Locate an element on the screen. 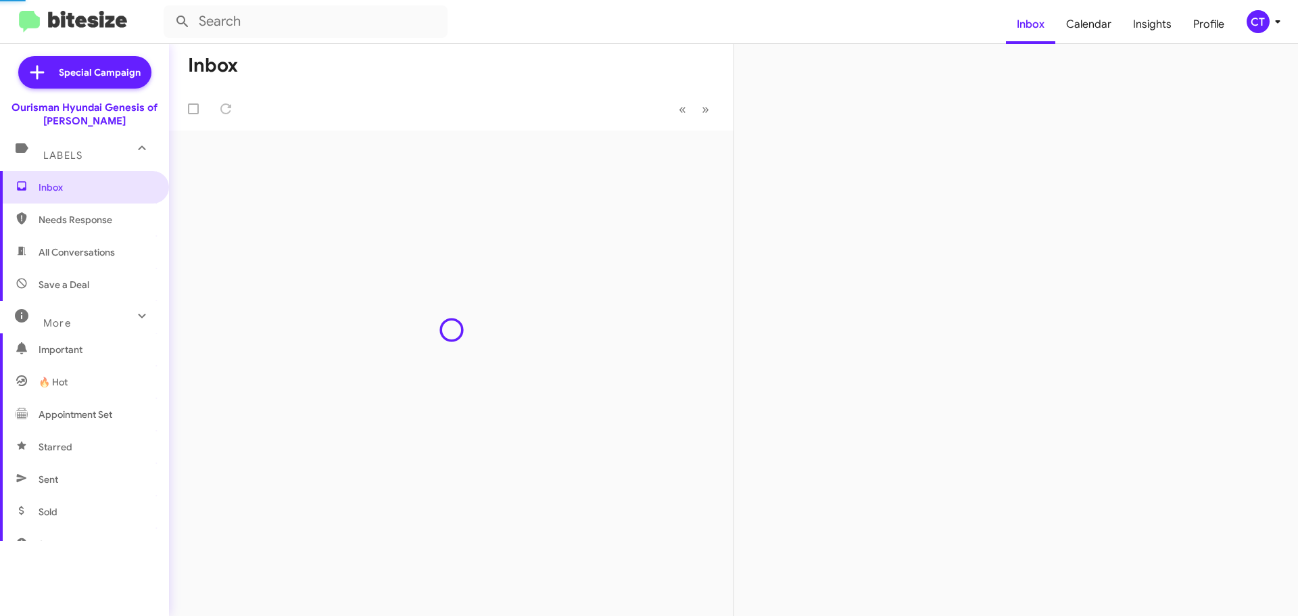 The height and width of the screenshot is (616, 1298). span: Insights is located at coordinates (1152, 24).